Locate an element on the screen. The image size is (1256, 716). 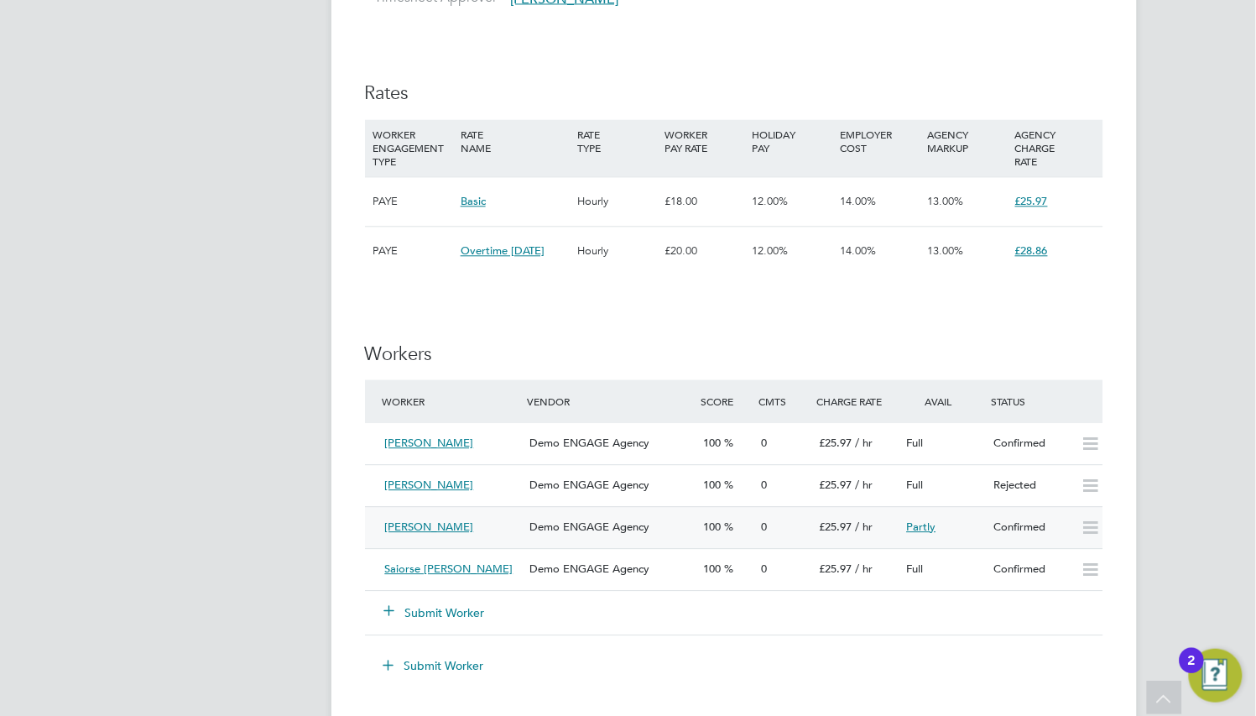
div: HOLIDAY PAY is located at coordinates (792, 141).